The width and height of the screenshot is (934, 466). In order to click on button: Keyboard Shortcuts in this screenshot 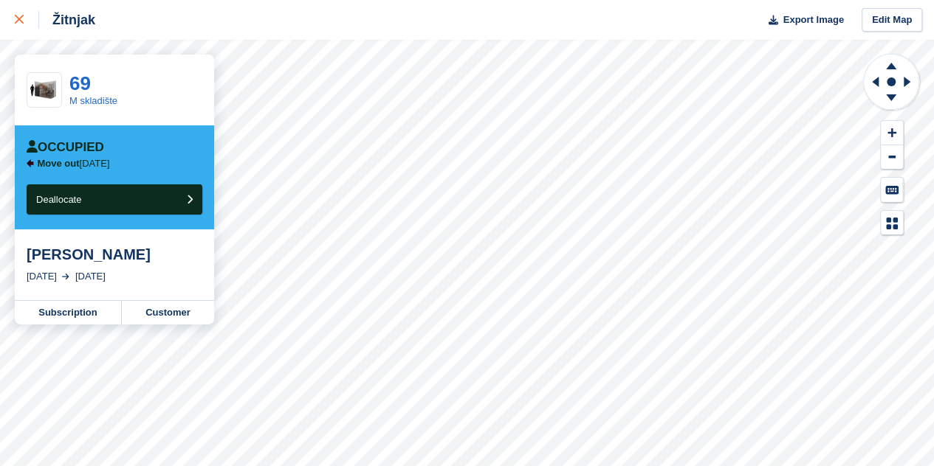, I will do `click(891, 190)`.